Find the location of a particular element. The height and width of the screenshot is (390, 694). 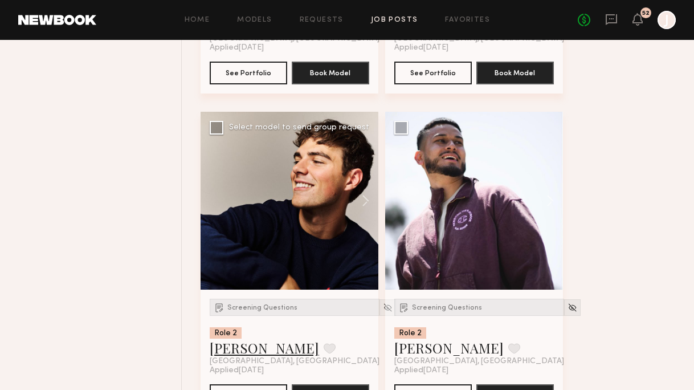

a: J is located at coordinates (667, 20).